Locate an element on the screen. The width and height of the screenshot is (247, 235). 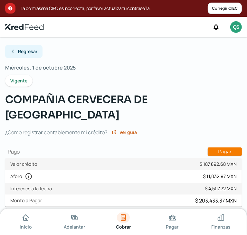
div: $ 203,433.37 MXN is located at coordinates (216, 201).